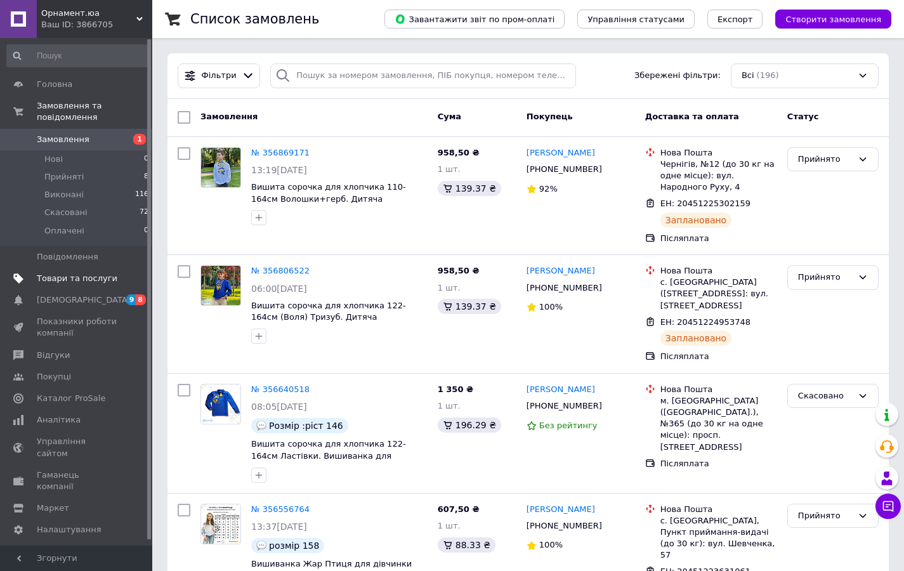  What do you see at coordinates (53, 159) in the screenshot?
I see `span: Нові` at bounding box center [53, 159].